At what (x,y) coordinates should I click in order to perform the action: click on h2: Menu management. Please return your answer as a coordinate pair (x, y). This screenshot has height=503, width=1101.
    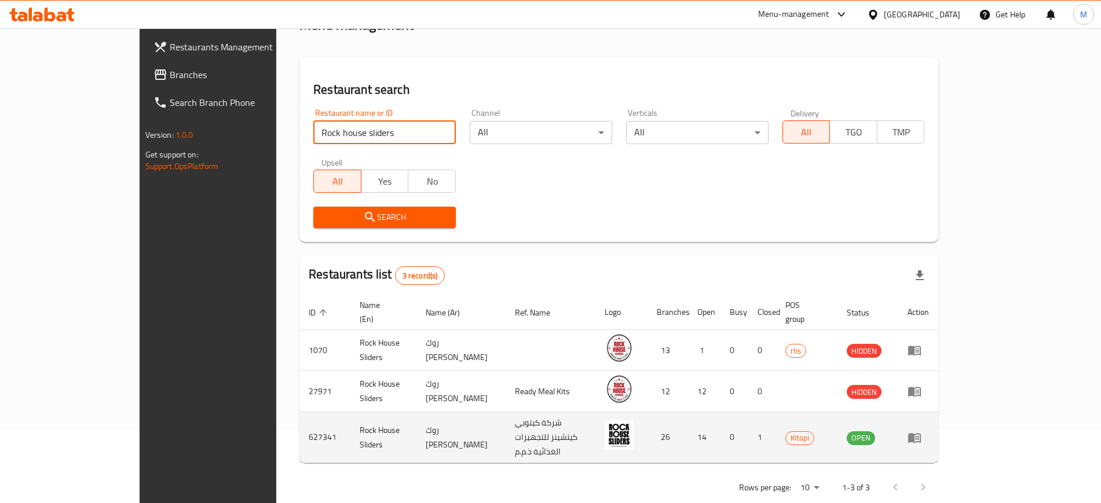
    Looking at the image, I should click on (356, 25).